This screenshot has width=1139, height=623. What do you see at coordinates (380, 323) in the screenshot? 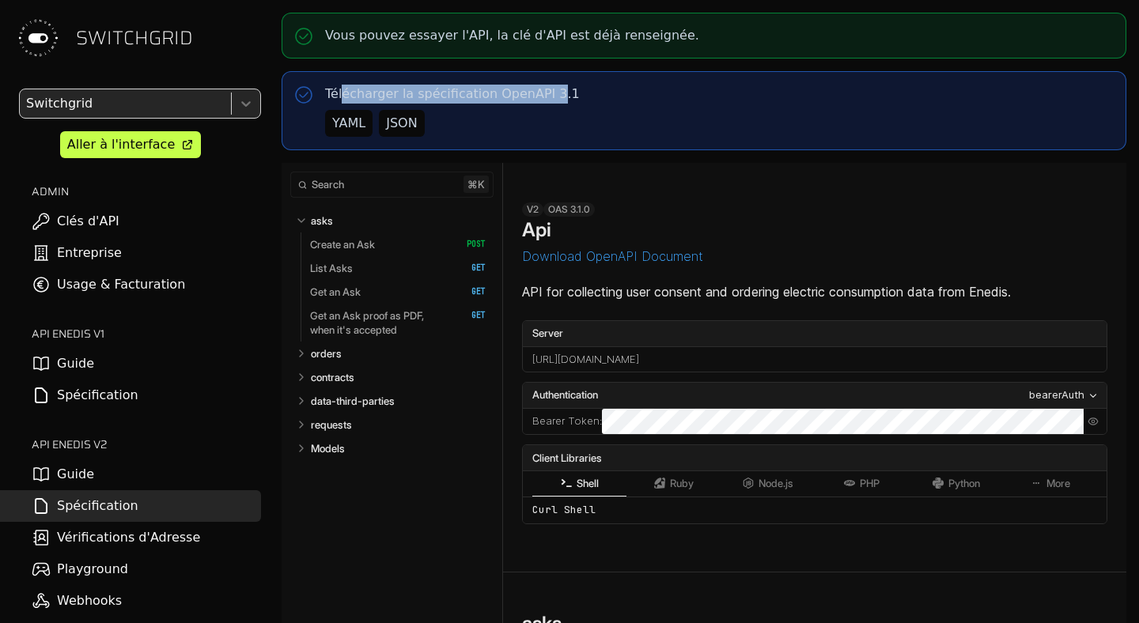
I see `p: Get an Ask proof as PDF, when it's accepted` at bounding box center [380, 323].